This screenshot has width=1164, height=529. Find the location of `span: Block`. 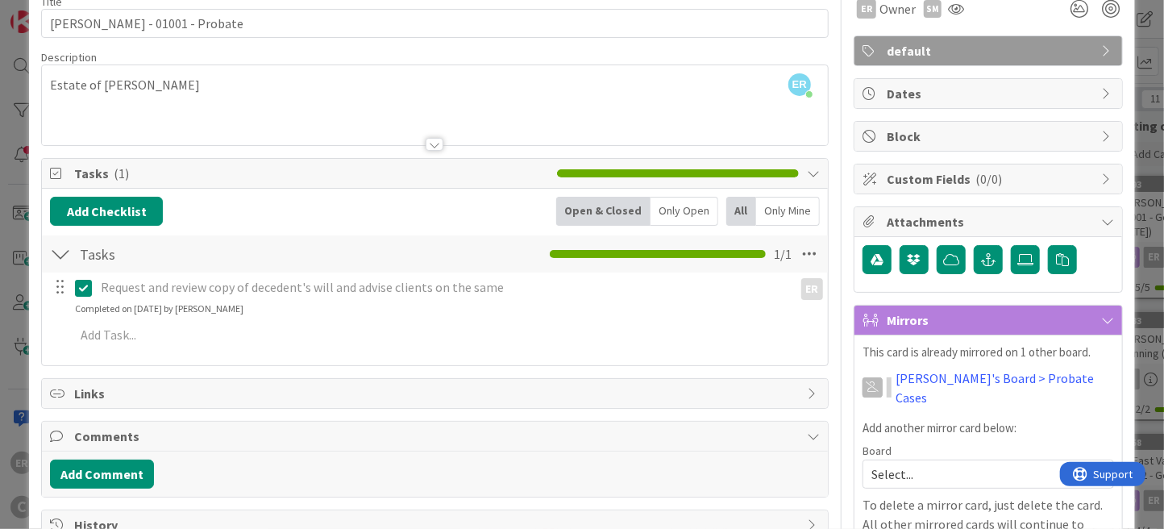

span: Block is located at coordinates (990, 136).